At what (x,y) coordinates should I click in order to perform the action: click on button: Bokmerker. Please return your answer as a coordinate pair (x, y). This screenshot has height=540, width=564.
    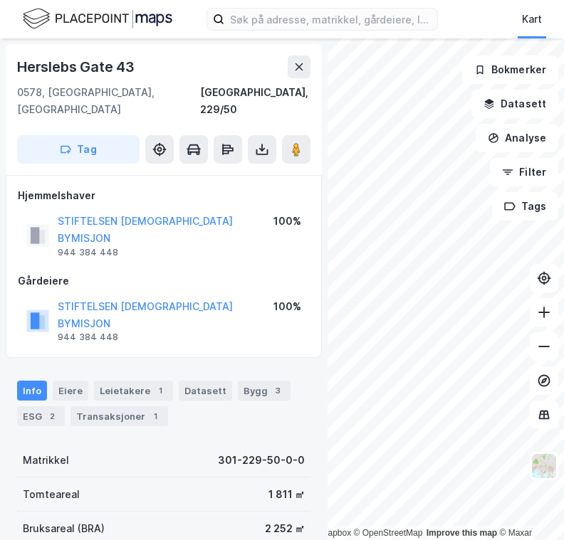
    Looking at the image, I should click on (510, 70).